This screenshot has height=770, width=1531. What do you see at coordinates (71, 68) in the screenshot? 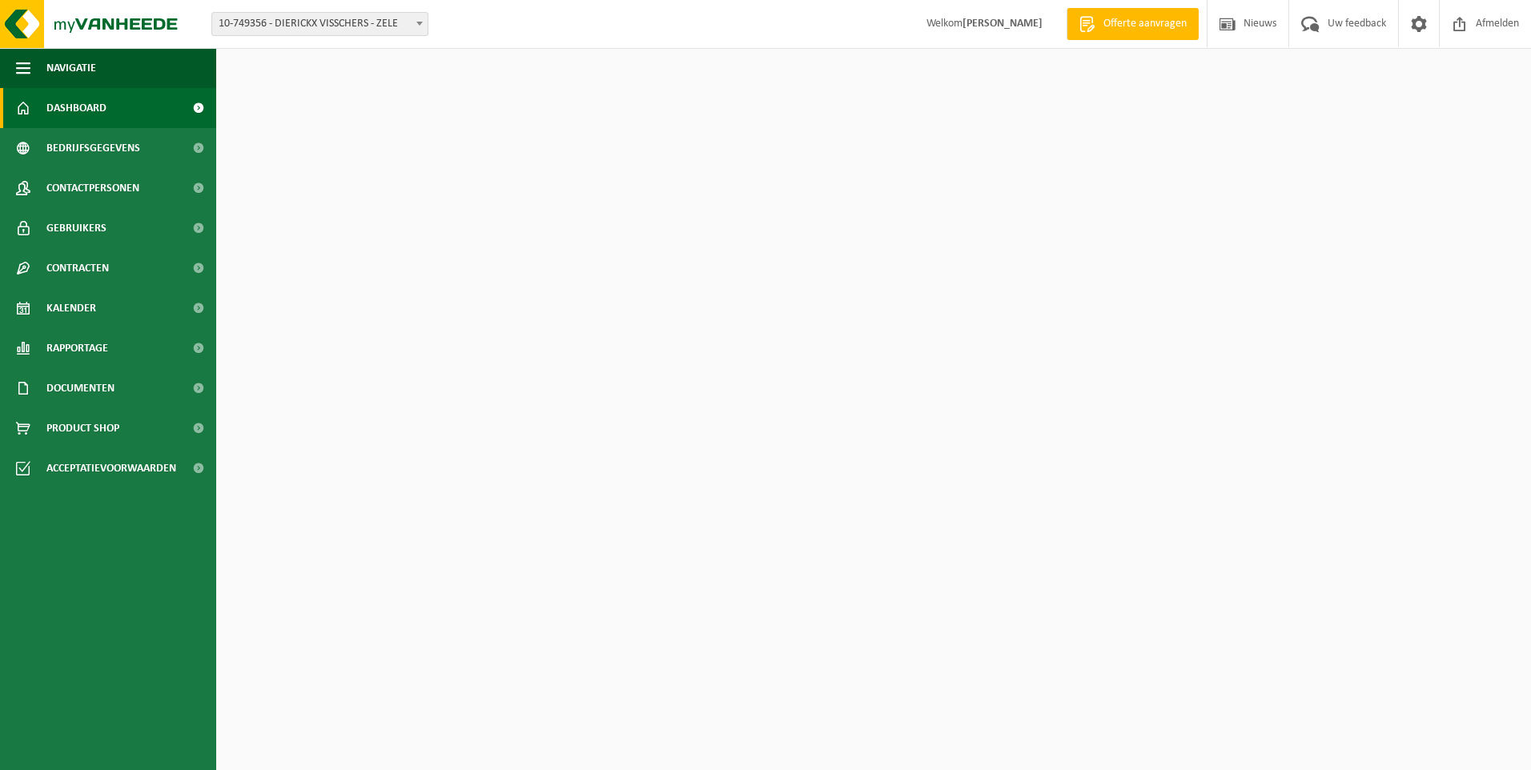
I see `span: Navigatie` at bounding box center [71, 68].